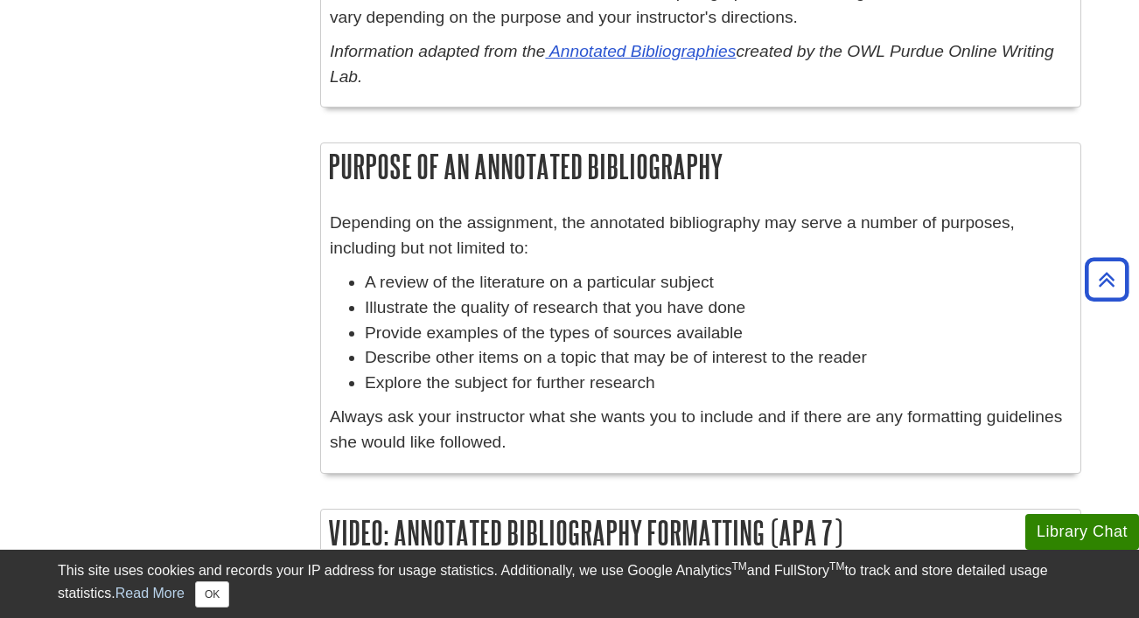 The width and height of the screenshot is (1139, 618). I want to click on li: Provide examples of the types of sources available, so click(718, 333).